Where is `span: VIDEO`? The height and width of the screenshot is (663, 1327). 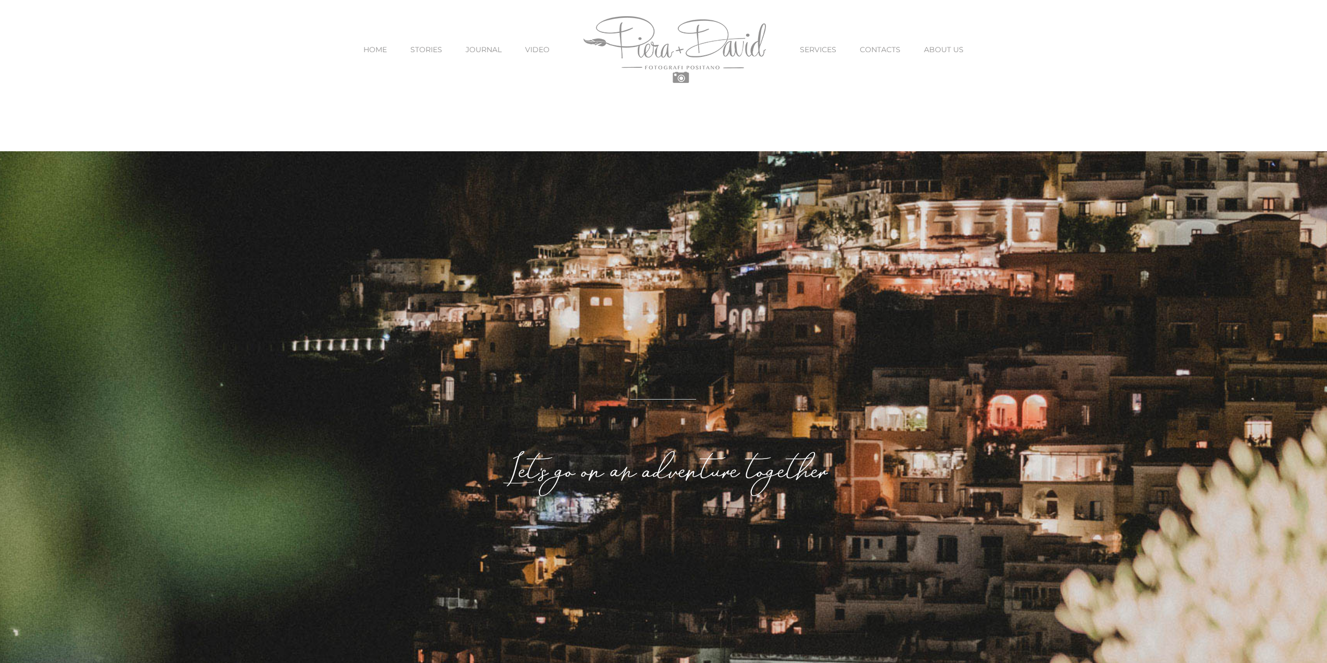
span: VIDEO is located at coordinates (537, 50).